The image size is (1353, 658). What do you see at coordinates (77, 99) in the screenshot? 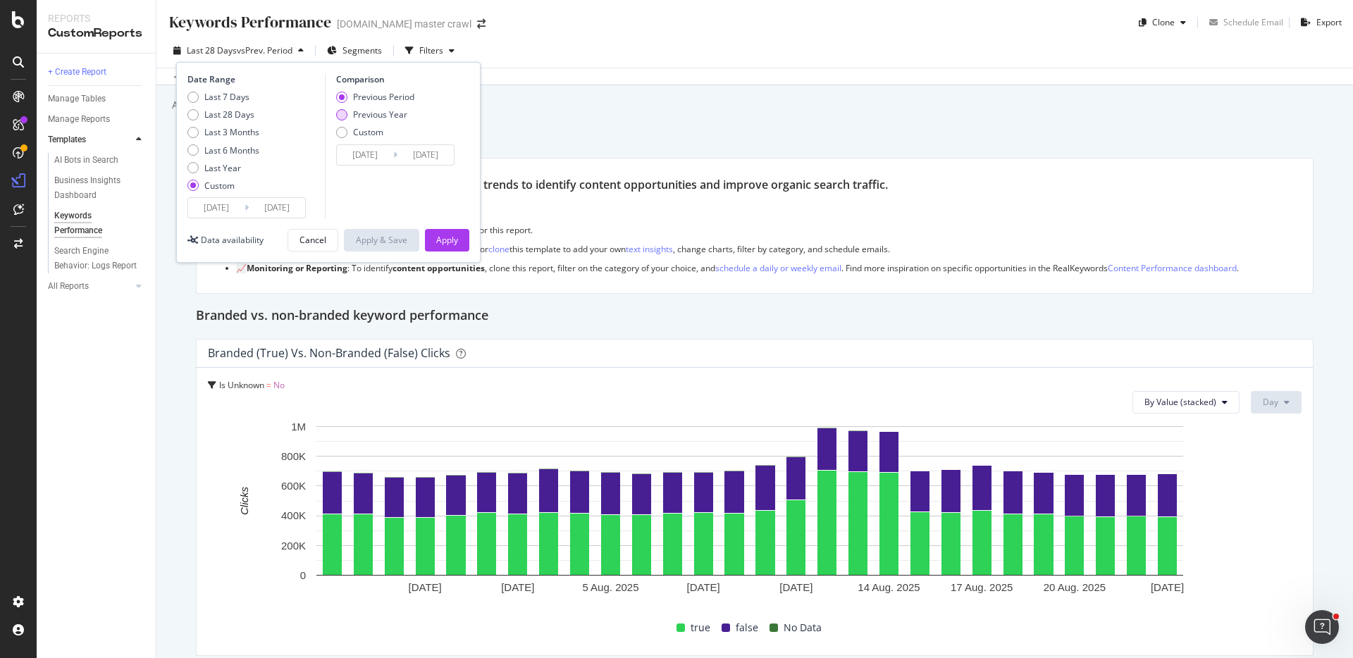
I see `div: Manage Tables` at bounding box center [77, 99].